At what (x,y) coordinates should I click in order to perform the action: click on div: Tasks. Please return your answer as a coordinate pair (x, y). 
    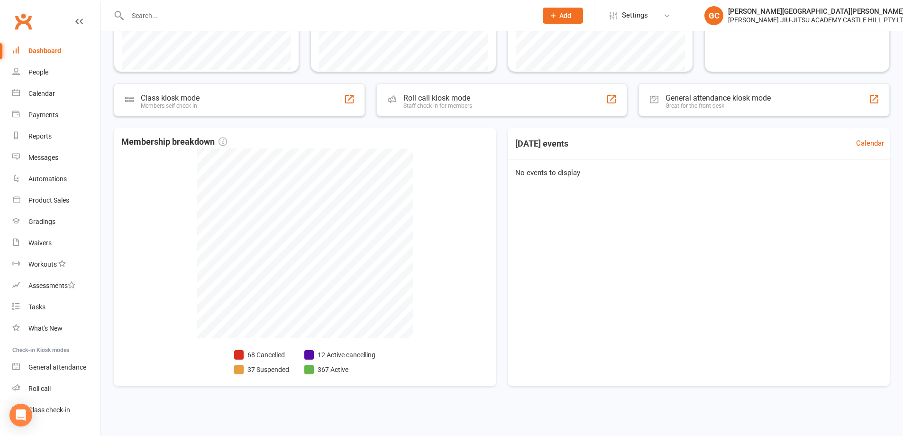
    Looking at the image, I should click on (37, 307).